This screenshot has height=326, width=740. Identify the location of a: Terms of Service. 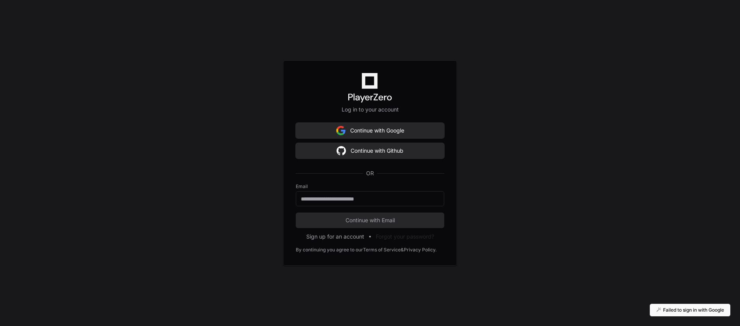
(382, 250).